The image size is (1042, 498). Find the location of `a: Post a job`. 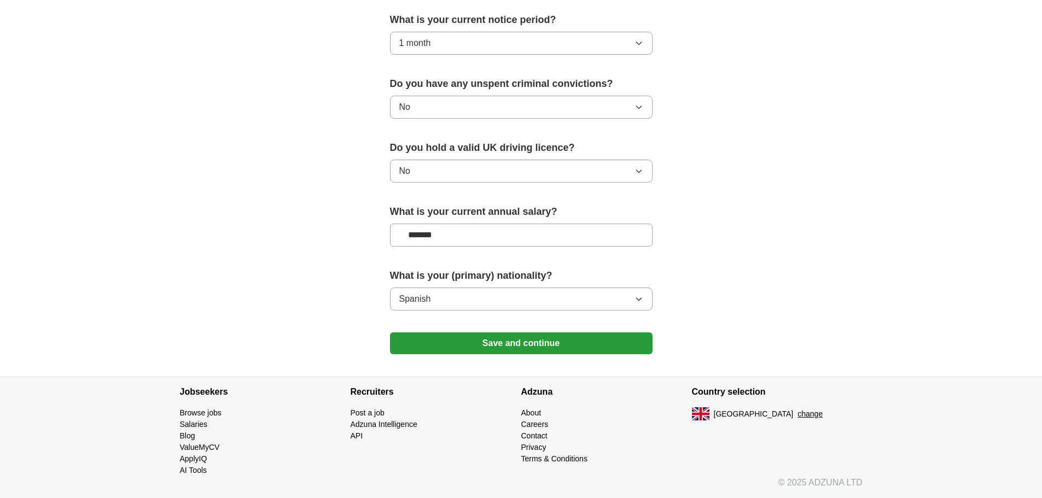

a: Post a job is located at coordinates (368, 413).